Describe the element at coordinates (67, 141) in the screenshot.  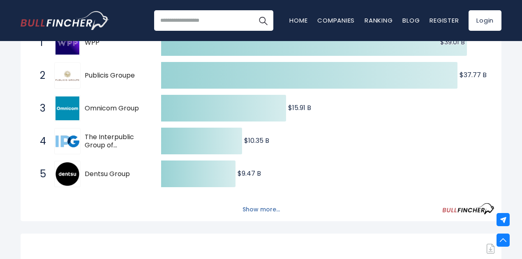
I see `img: The Interpublic Group of Companies` at that location.